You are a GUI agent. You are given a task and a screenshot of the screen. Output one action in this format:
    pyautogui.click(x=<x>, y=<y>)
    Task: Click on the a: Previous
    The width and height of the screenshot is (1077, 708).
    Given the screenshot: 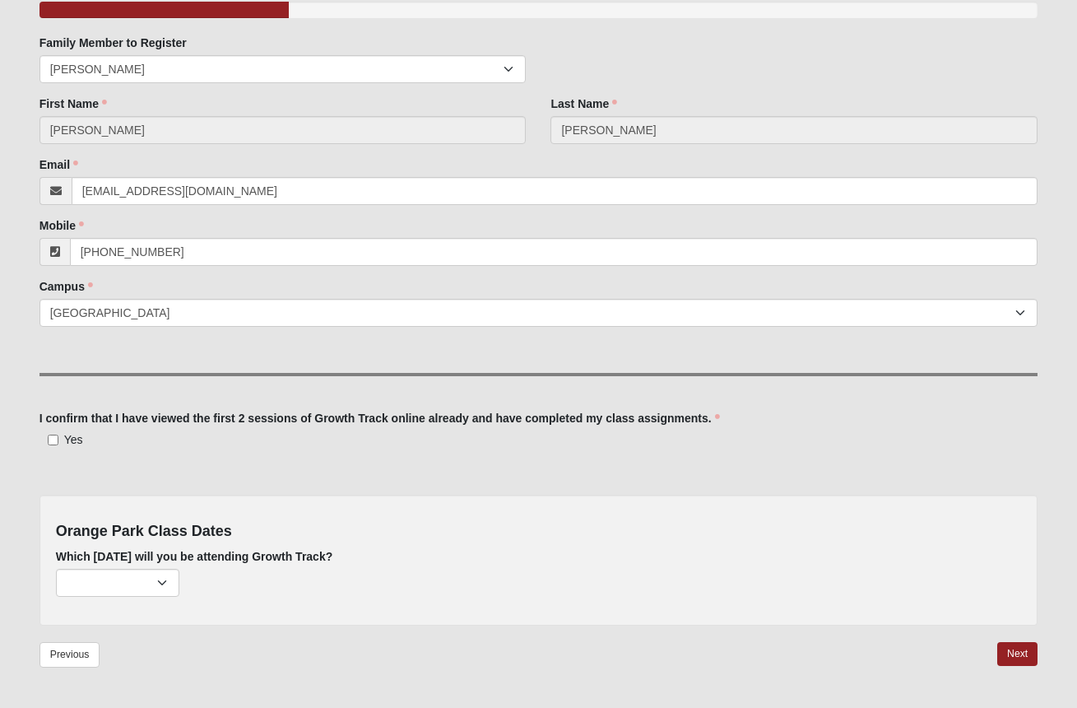 What is the action you would take?
    pyautogui.click(x=70, y=654)
    